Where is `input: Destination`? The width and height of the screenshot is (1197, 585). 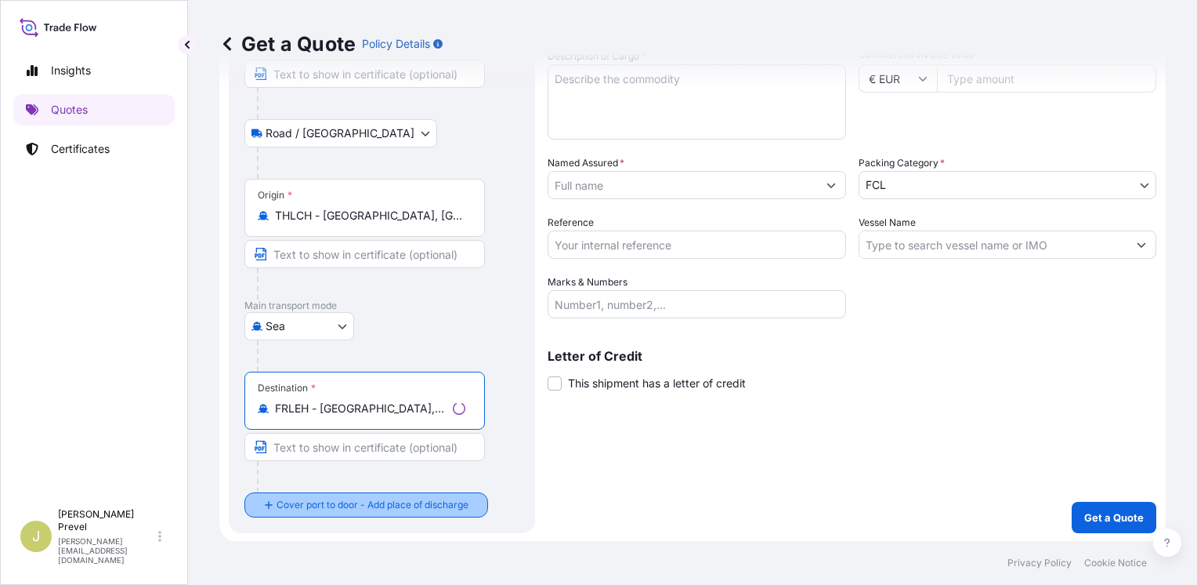 input: Destination is located at coordinates (360, 408).